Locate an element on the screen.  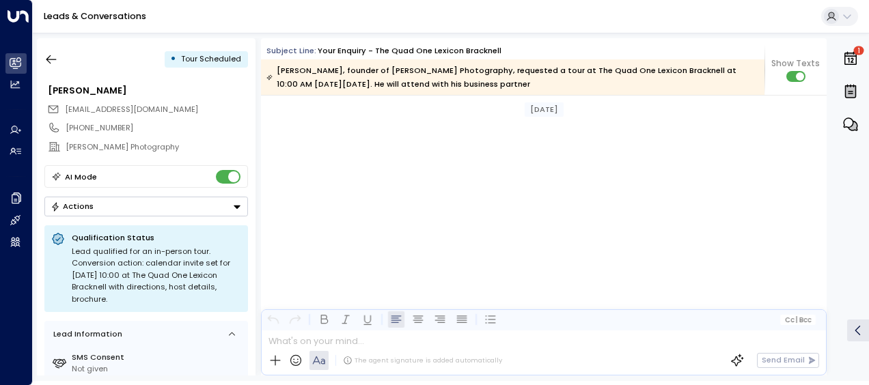
span: 1 is located at coordinates (859, 51).